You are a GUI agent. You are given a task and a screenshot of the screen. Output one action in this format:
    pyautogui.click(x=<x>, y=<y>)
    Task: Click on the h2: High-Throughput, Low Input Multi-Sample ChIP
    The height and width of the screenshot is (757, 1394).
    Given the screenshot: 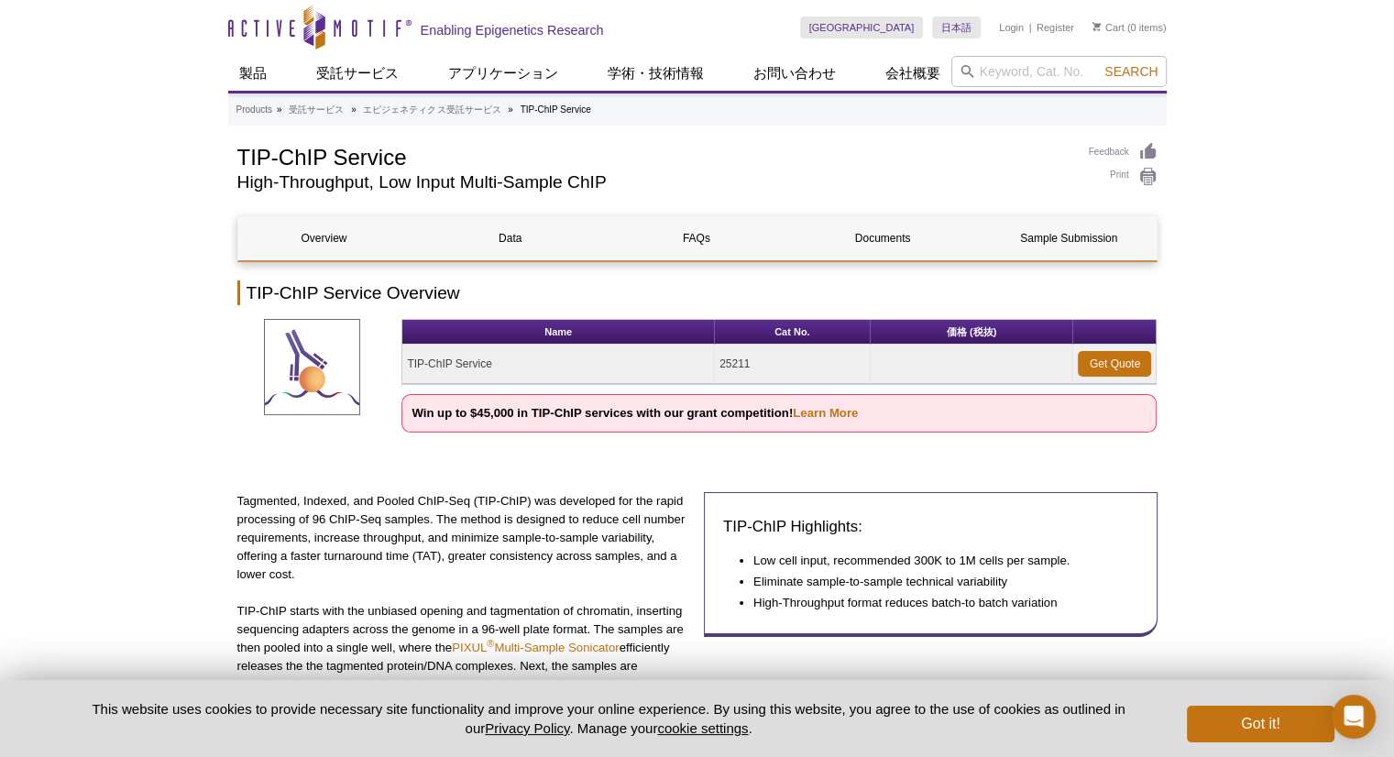 What is the action you would take?
    pyautogui.click(x=654, y=182)
    